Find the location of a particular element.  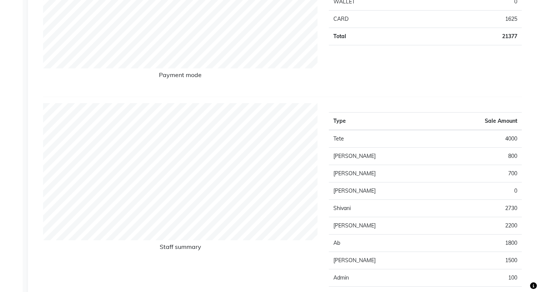

td: Admin is located at coordinates (382, 277).